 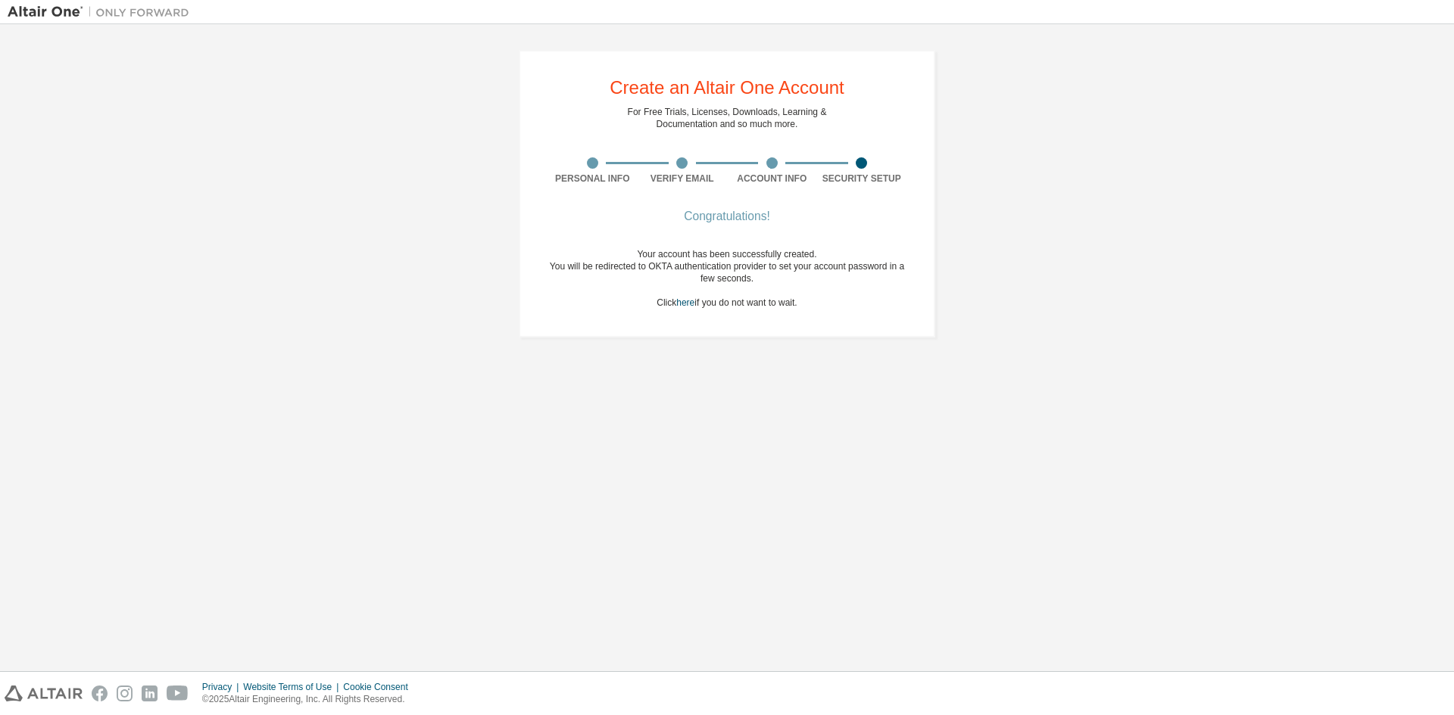 What do you see at coordinates (177, 694) in the screenshot?
I see `img: youtube.svg` at bounding box center [177, 694].